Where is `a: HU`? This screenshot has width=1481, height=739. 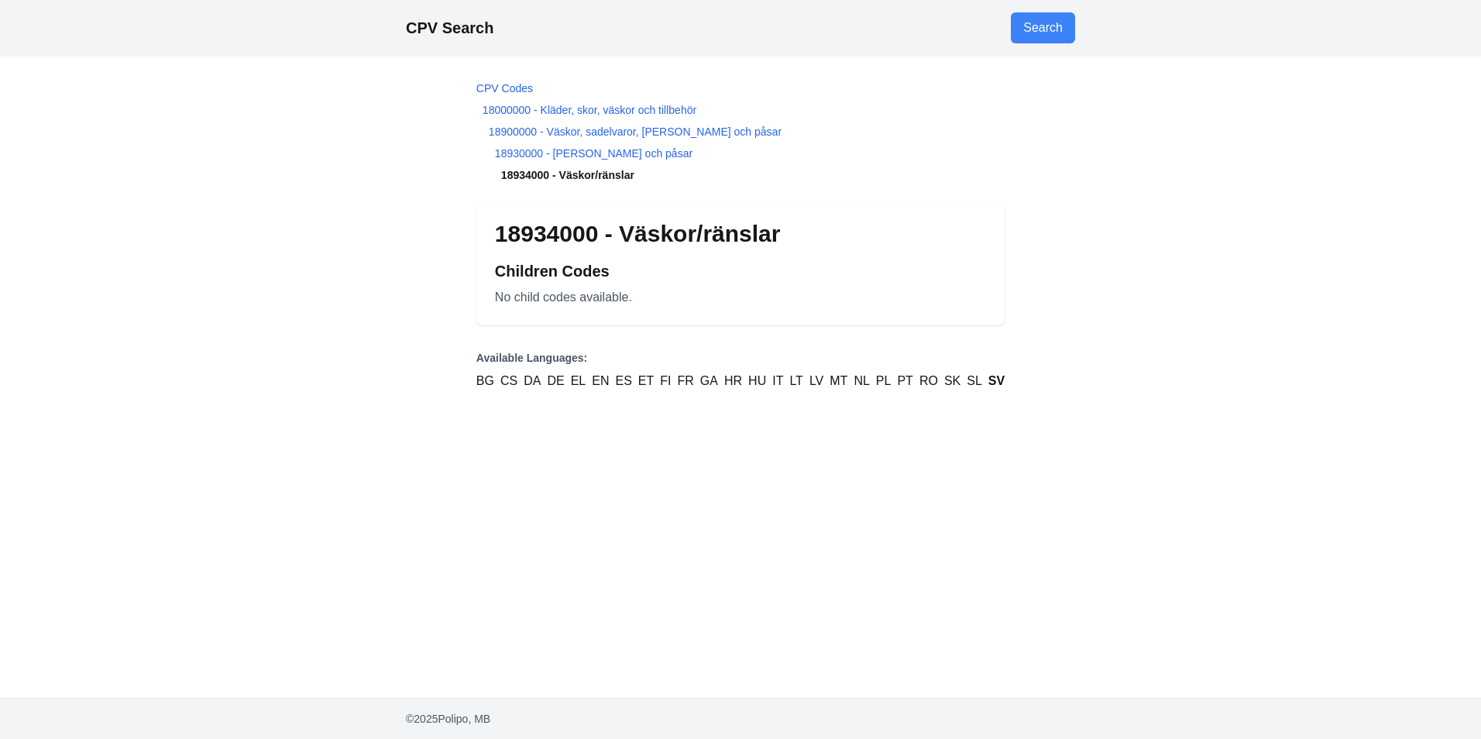
a: HU is located at coordinates (757, 381).